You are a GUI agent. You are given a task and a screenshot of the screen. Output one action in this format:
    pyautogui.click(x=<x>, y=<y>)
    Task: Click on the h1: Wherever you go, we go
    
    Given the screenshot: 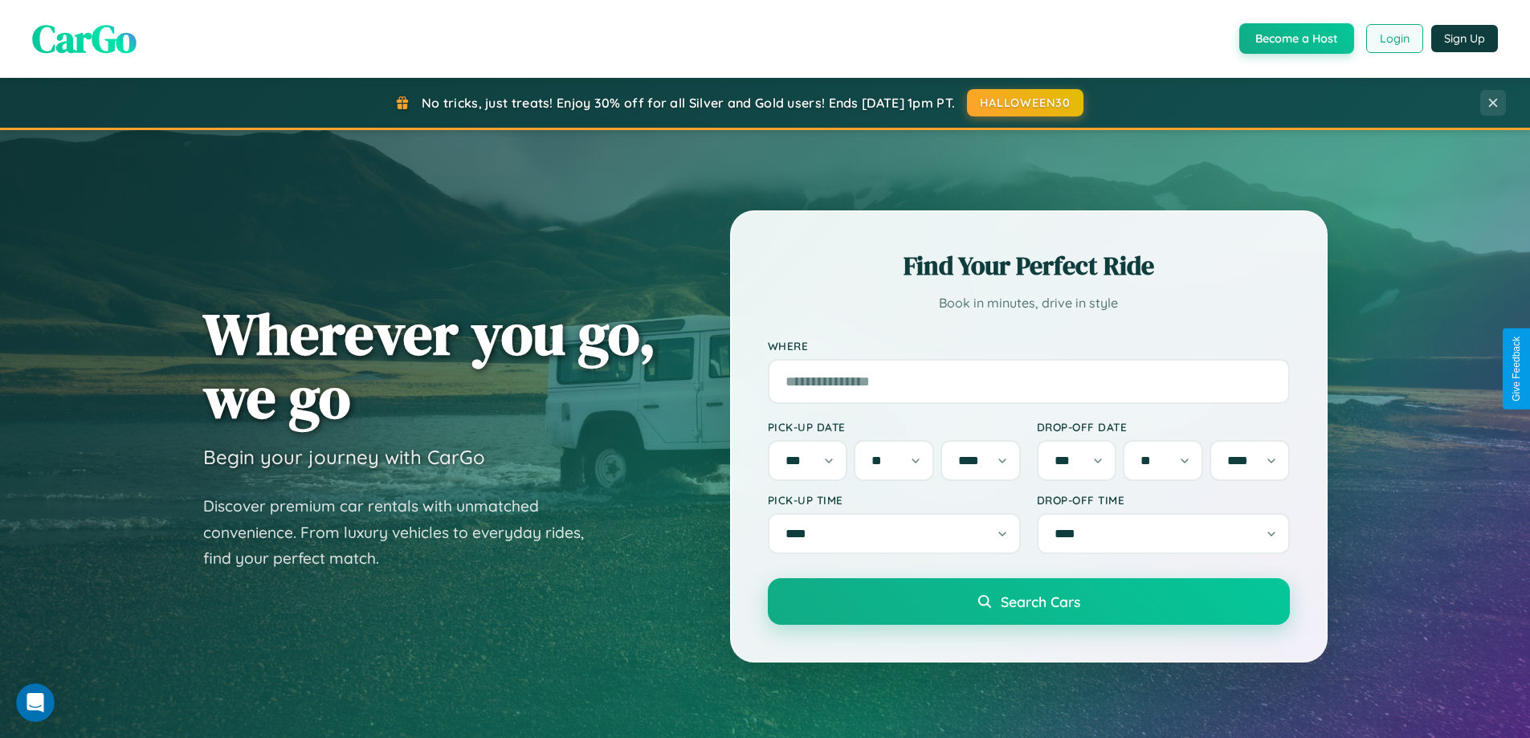 What is the action you would take?
    pyautogui.click(x=430, y=365)
    